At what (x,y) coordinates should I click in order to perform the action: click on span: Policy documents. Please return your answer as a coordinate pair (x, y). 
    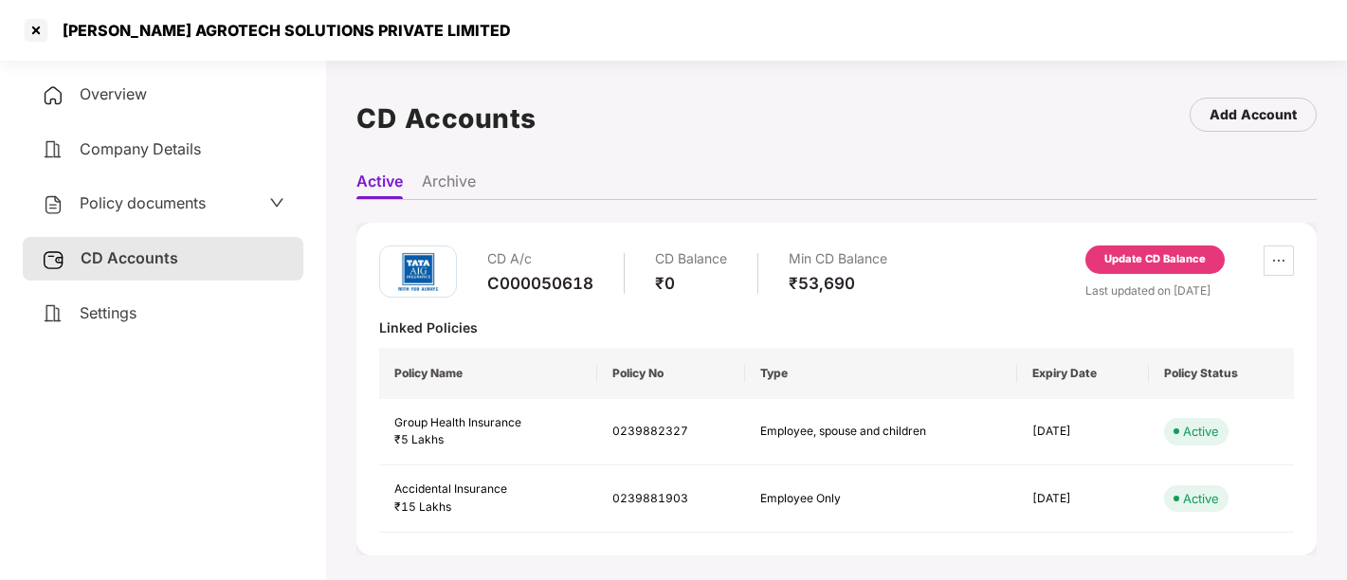
    Looking at the image, I should click on (142, 203).